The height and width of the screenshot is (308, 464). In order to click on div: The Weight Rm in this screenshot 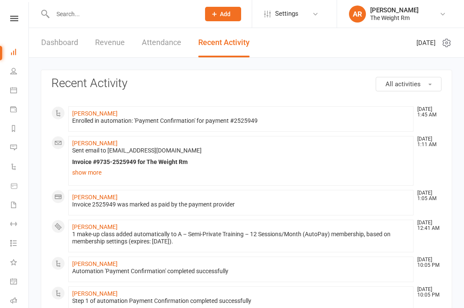, I will do `click(395, 18)`.